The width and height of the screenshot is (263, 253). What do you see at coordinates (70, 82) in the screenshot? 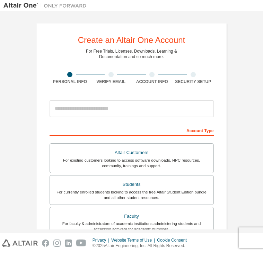
I see `div: Personal Info` at bounding box center [70, 82].